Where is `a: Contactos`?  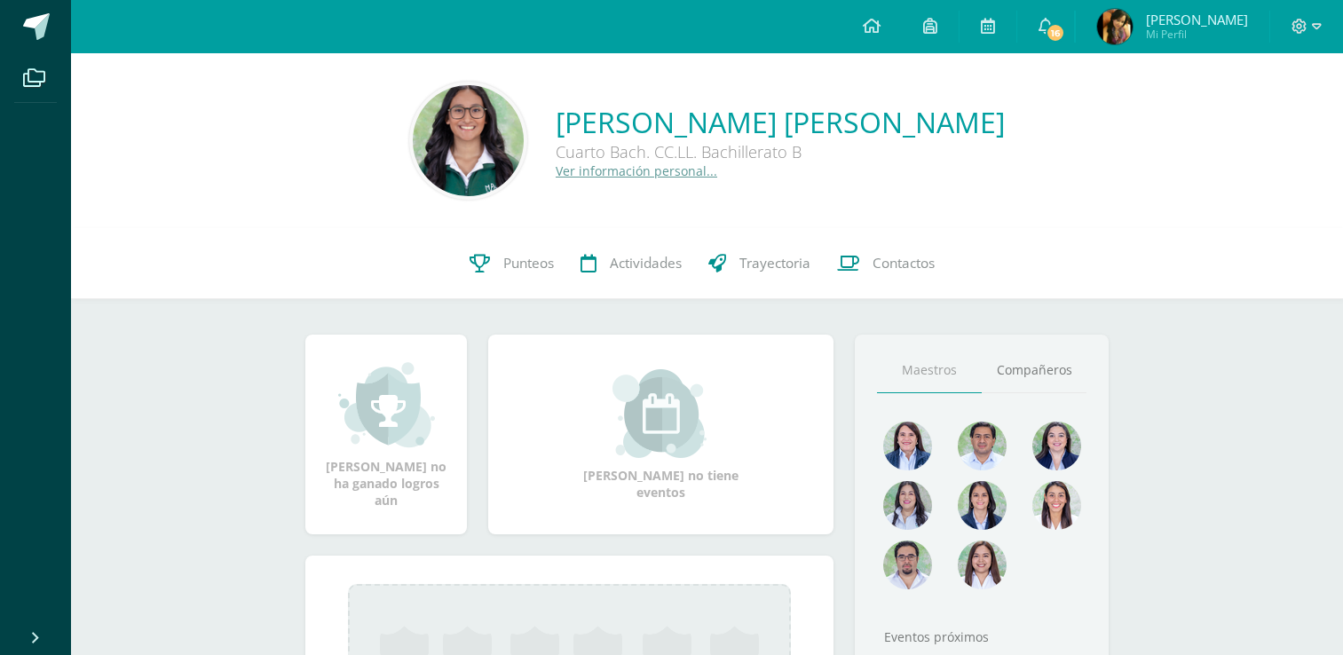
a: Contactos is located at coordinates (886, 264).